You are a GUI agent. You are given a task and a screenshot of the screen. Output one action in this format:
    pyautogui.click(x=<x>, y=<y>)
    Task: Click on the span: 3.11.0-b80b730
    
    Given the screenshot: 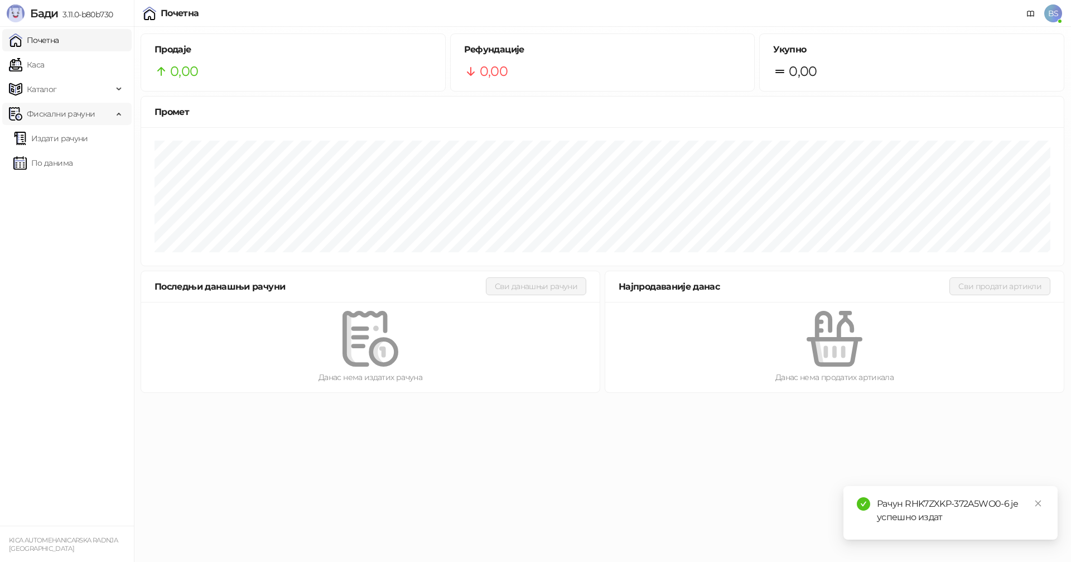 What is the action you would take?
    pyautogui.click(x=85, y=15)
    